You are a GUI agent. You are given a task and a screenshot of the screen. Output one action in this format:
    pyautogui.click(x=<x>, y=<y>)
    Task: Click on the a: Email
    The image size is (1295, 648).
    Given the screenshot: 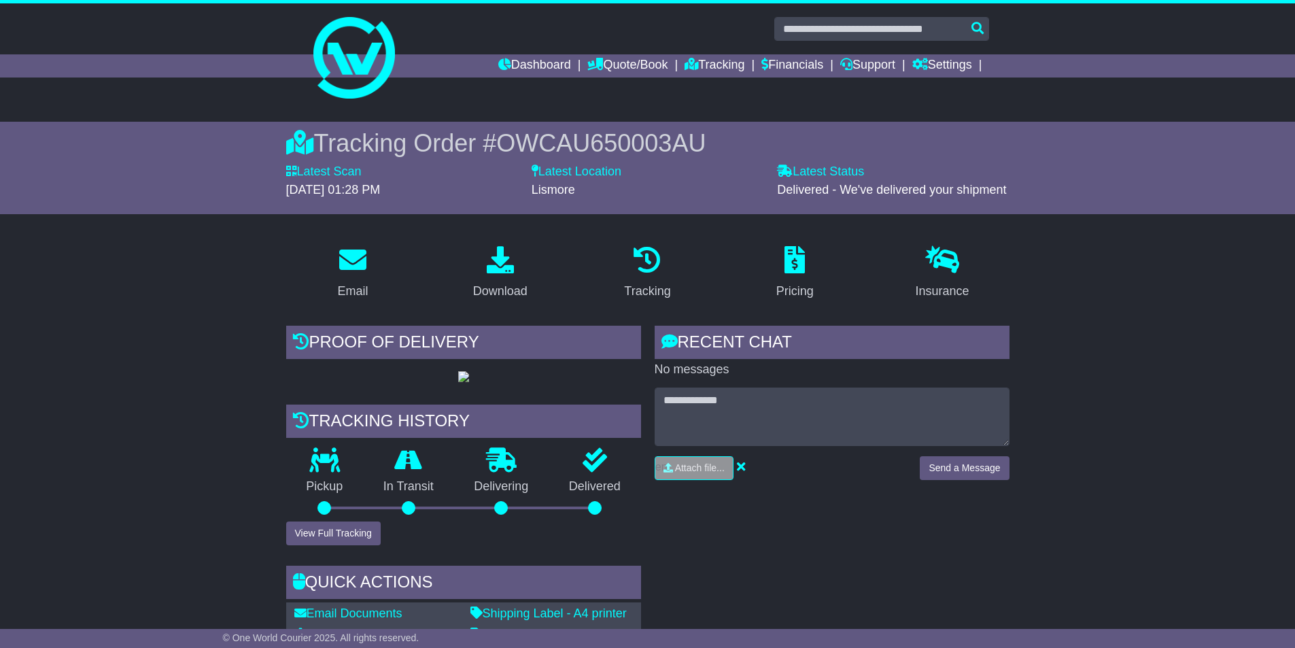 What is the action you would take?
    pyautogui.click(x=352, y=273)
    